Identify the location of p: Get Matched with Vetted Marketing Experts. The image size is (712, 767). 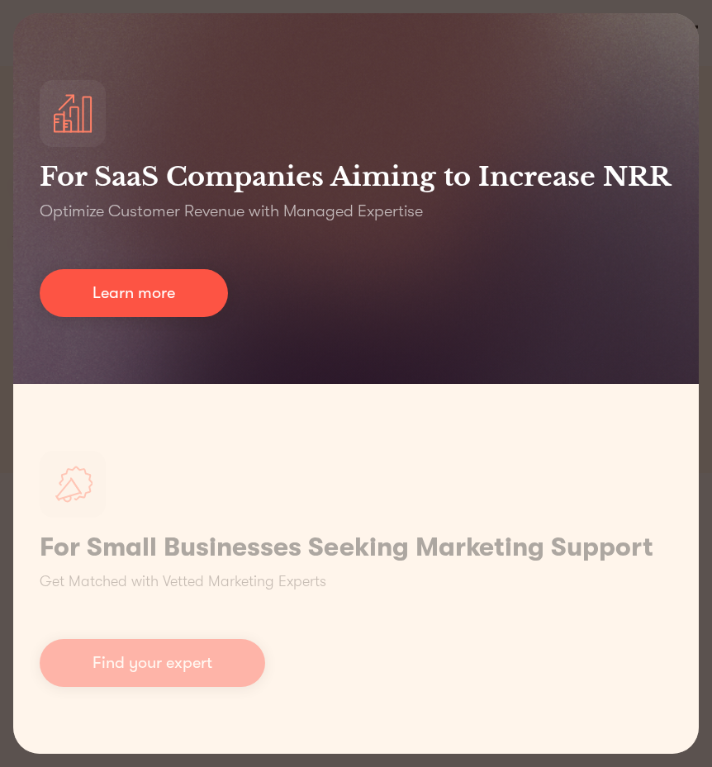
(183, 582).